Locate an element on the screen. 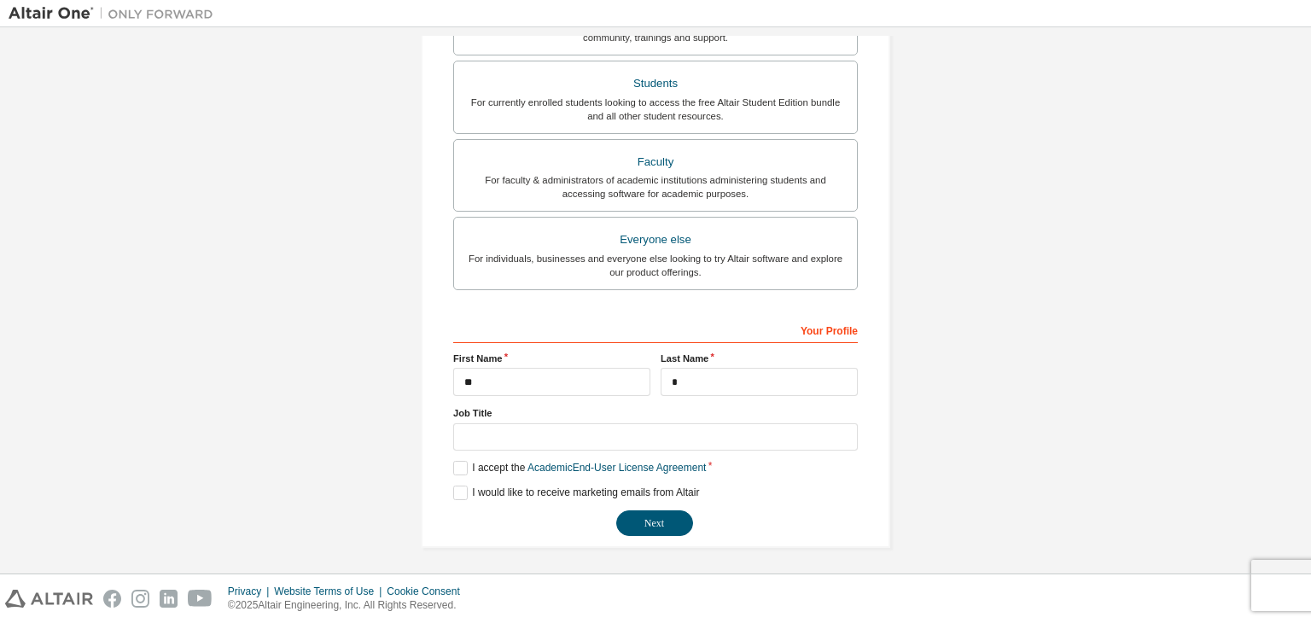 This screenshot has width=1311, height=623. div: Faculty is located at coordinates (656, 162).